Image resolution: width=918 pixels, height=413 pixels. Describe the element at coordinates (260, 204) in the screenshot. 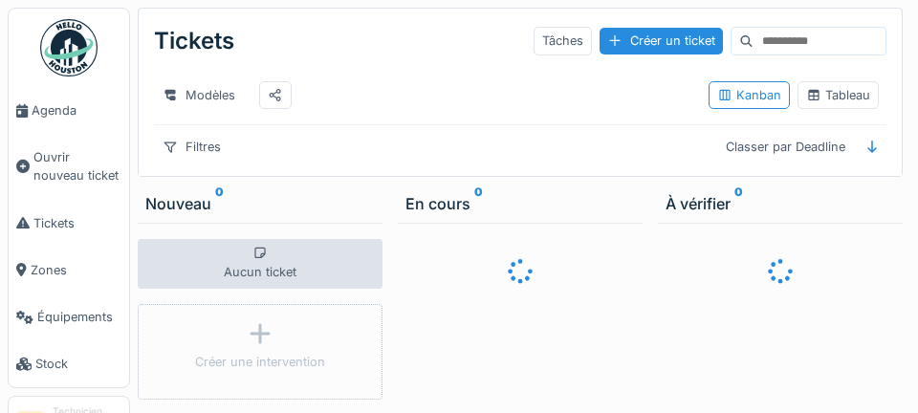

I see `div: Nouveau` at that location.